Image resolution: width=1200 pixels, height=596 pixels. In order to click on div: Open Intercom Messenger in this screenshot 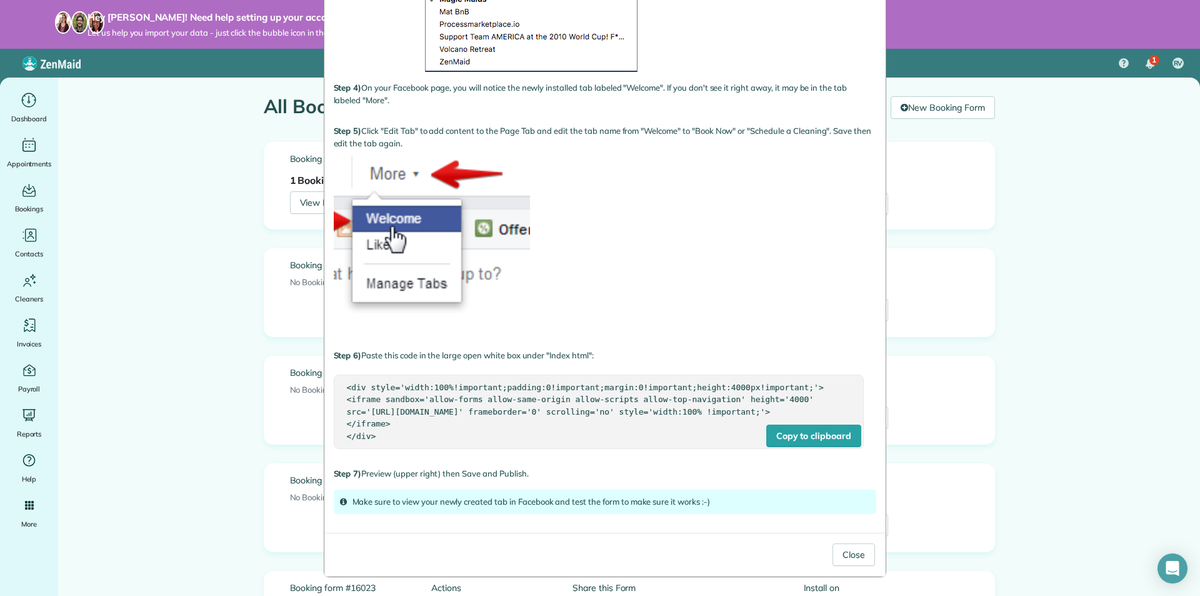, I will do `click(1172, 568)`.